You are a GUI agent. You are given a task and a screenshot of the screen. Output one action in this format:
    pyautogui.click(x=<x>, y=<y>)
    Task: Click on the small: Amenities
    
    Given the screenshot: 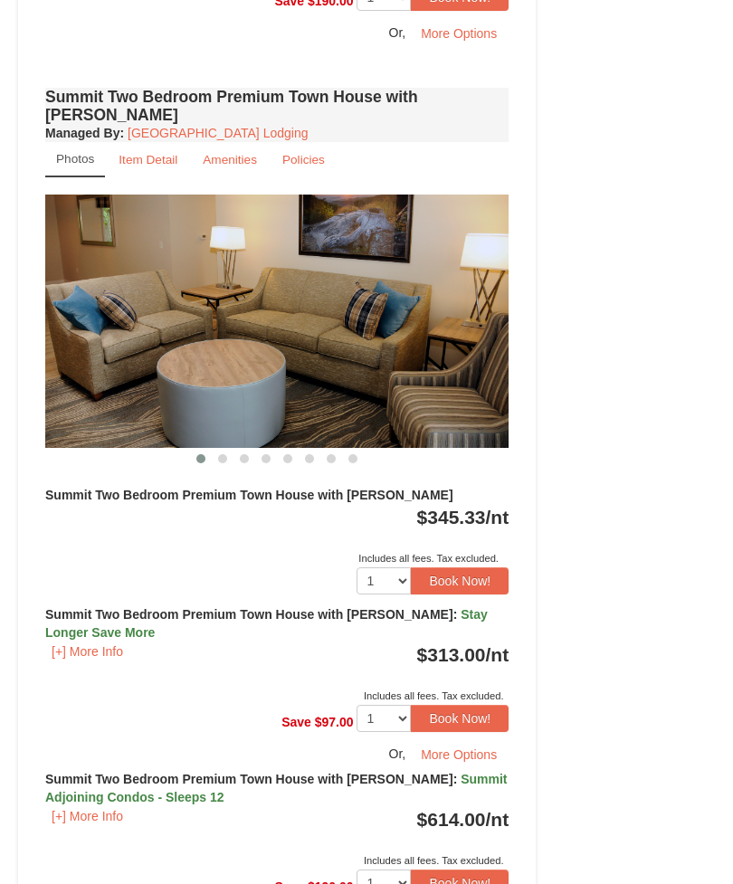 What is the action you would take?
    pyautogui.click(x=230, y=159)
    